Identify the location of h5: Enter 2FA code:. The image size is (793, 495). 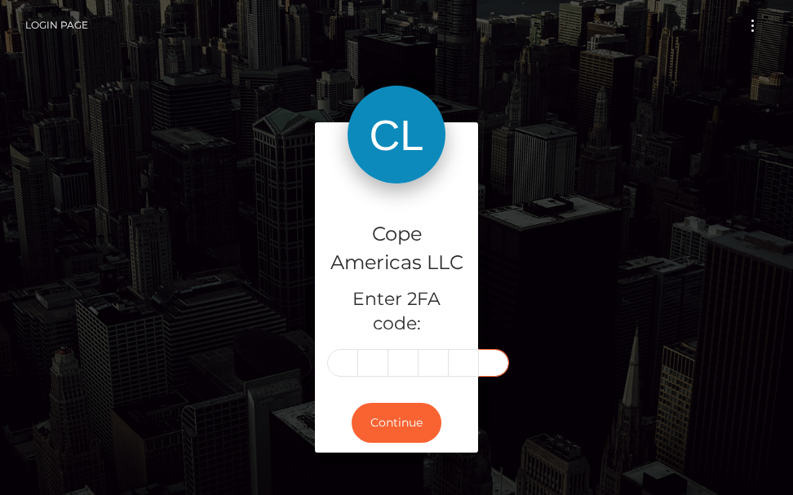
(397, 312).